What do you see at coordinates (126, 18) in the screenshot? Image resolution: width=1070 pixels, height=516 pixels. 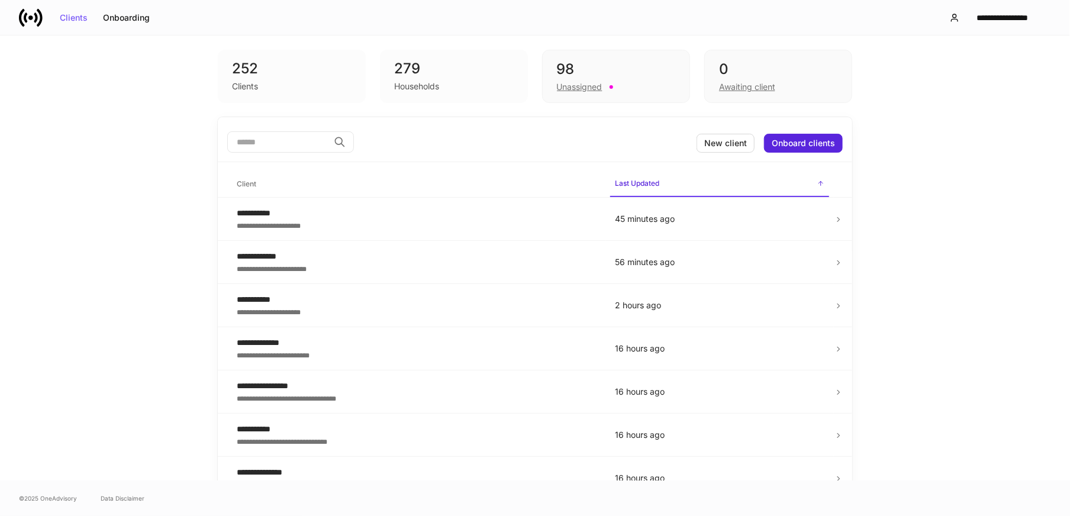 I see `button: Onboarding` at bounding box center [126, 18].